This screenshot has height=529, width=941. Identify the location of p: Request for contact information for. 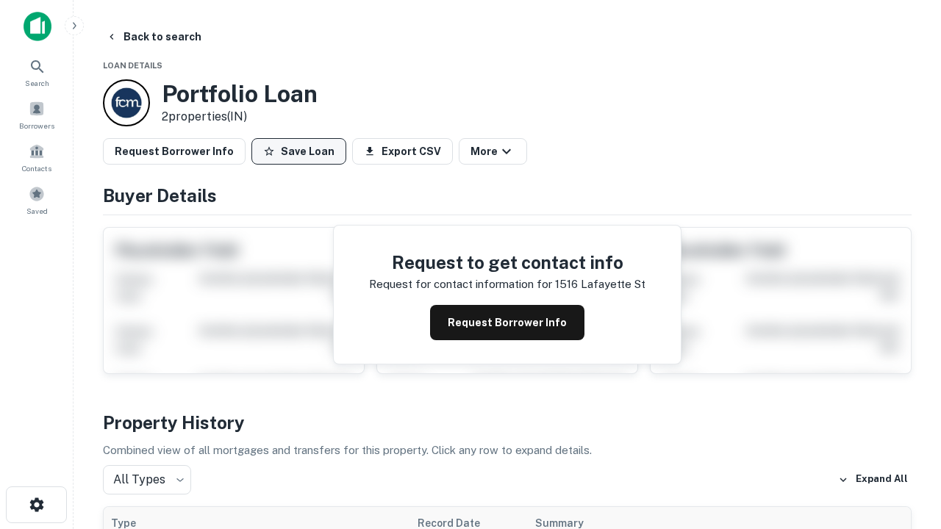
(460, 285).